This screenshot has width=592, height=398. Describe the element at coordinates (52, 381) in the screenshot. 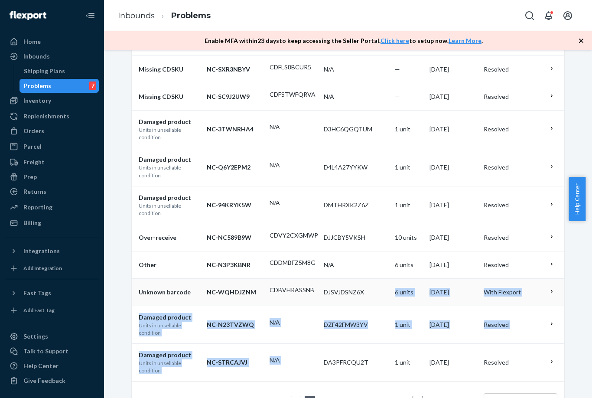

I see `button: Give Feedback` at that location.